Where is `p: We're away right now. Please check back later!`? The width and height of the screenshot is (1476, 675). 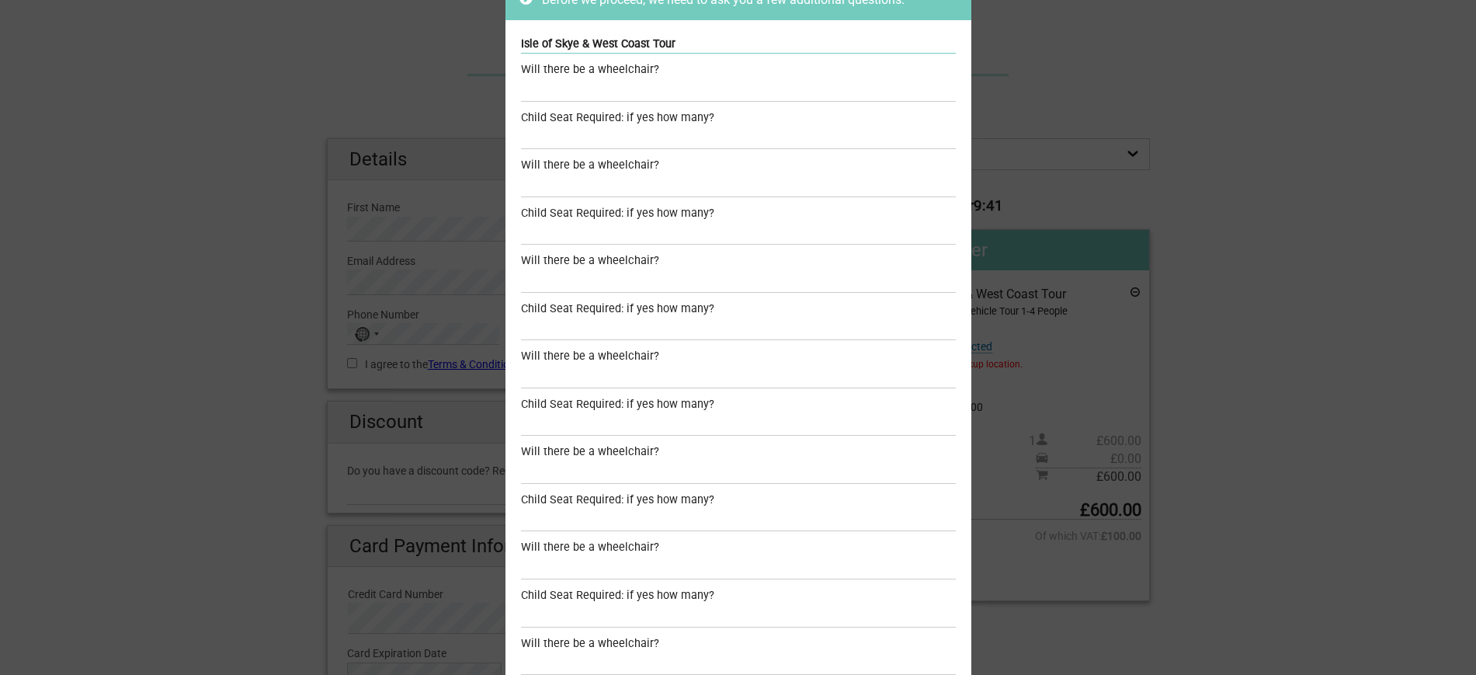 p: We're away right now. Please check back later! is located at coordinates (99, 33).